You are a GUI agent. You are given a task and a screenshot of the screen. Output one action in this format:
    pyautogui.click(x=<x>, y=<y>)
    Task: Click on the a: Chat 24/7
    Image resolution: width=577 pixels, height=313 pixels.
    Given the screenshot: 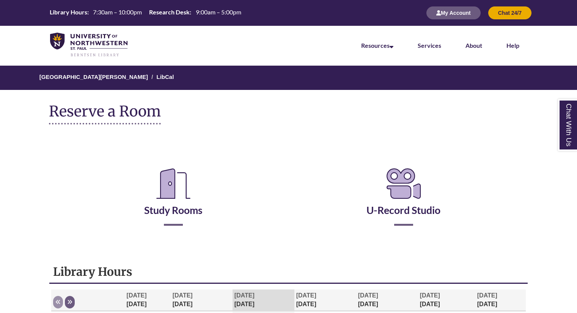 What is the action you would take?
    pyautogui.click(x=510, y=13)
    